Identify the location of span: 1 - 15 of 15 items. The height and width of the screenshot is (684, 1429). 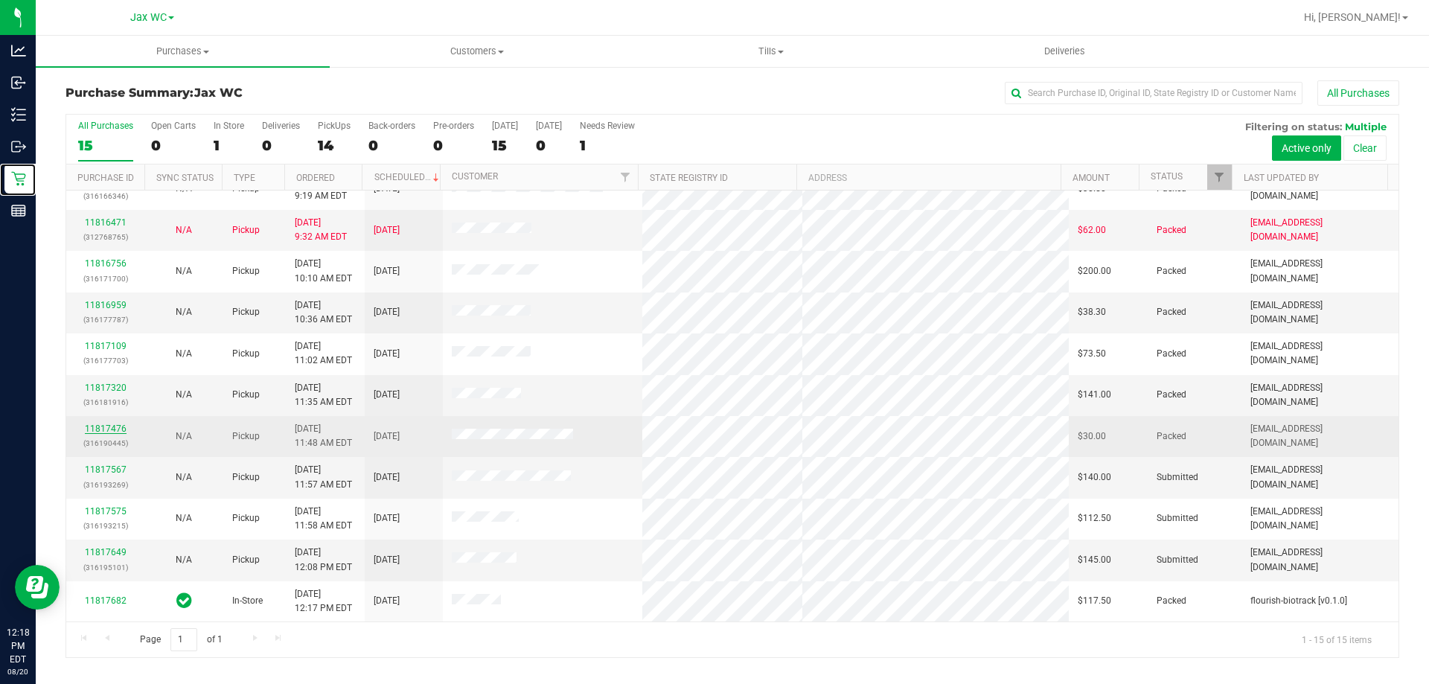
(1337, 639).